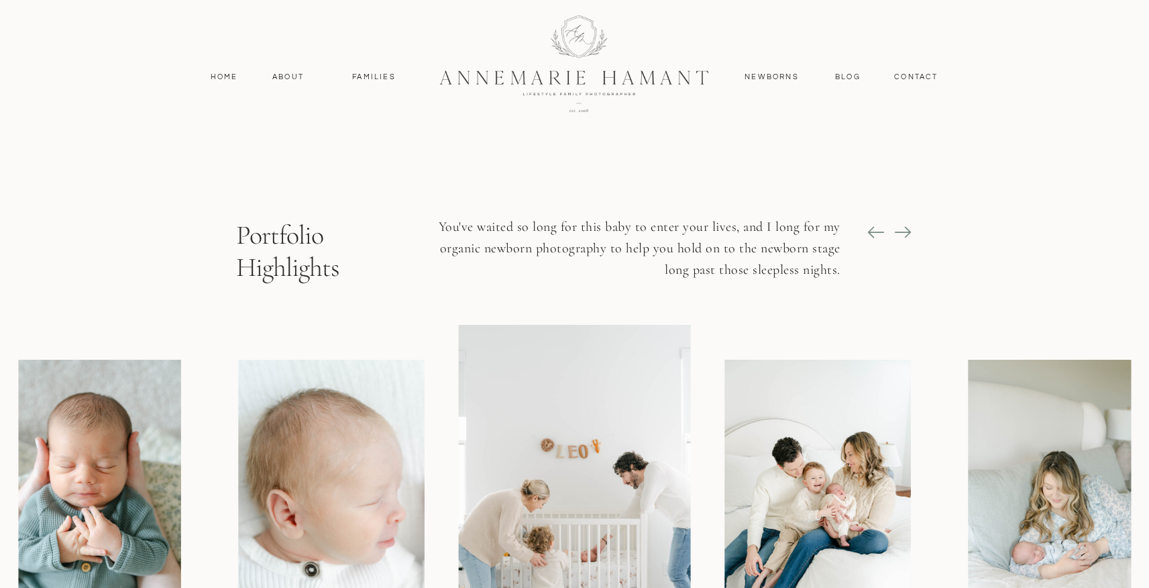  What do you see at coordinates (848, 77) in the screenshot?
I see `nav: Blog` at bounding box center [848, 77].